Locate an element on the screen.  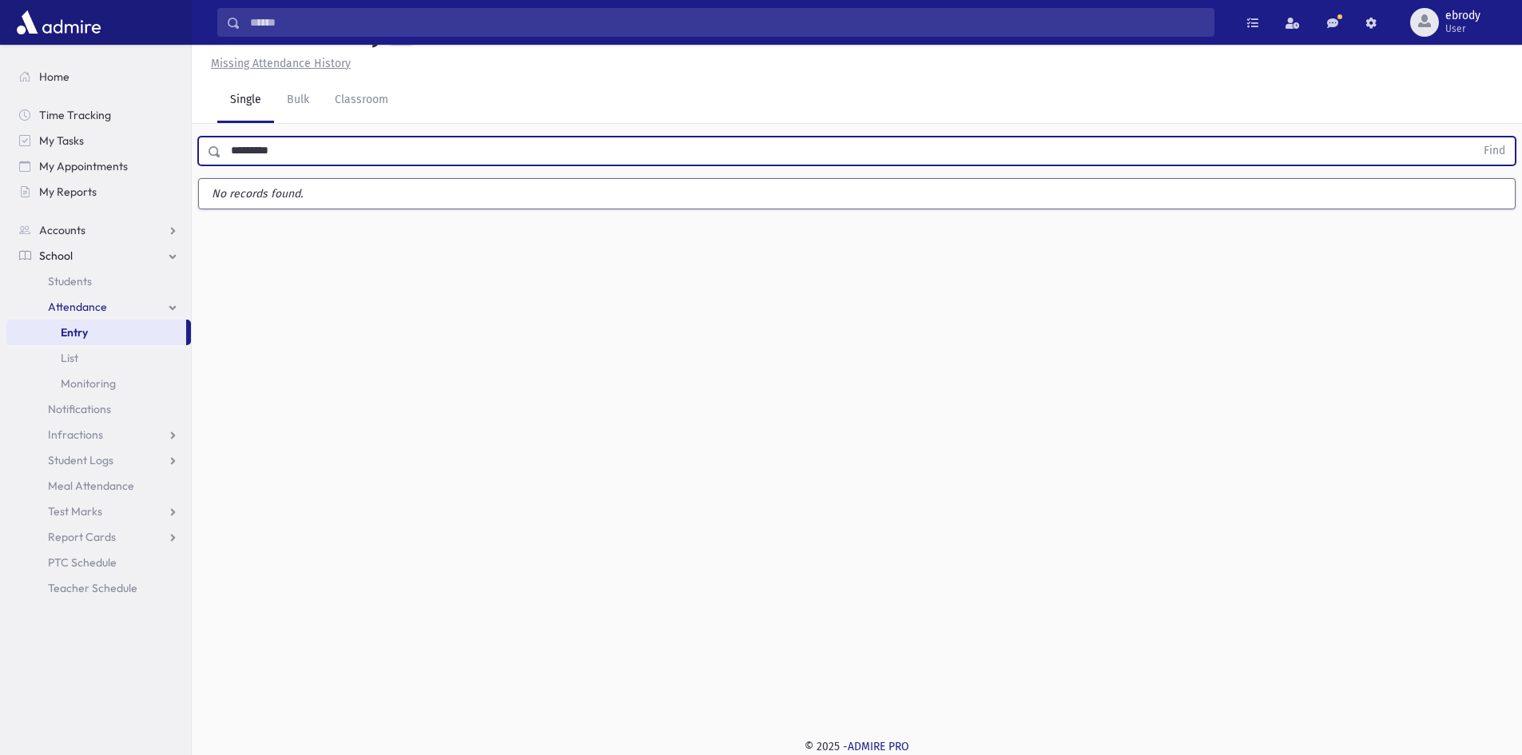
span: School is located at coordinates (56, 256).